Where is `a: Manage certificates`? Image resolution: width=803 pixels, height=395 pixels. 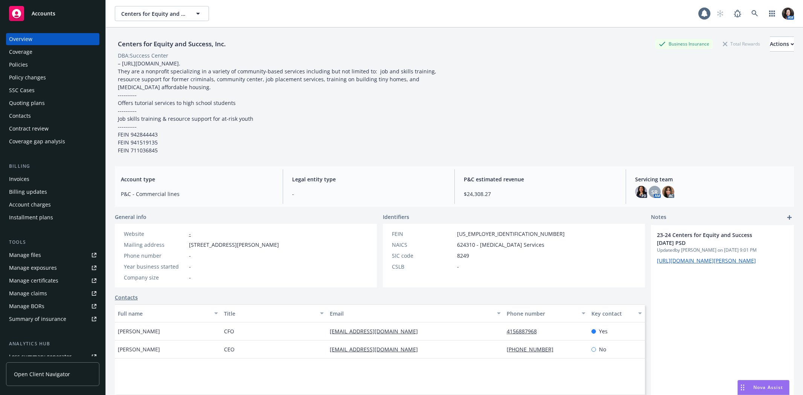
a: Manage certificates is located at coordinates (53, 281).